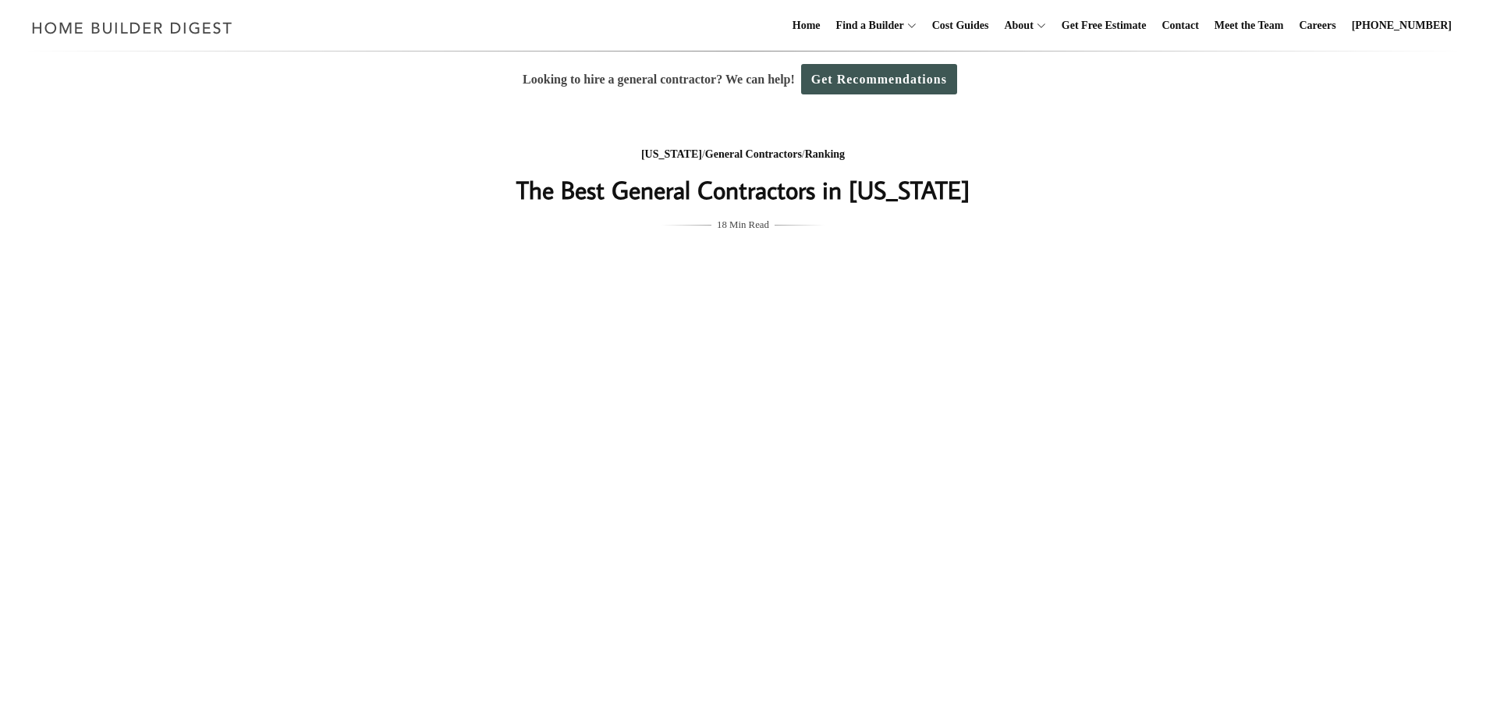 The image size is (1486, 711). What do you see at coordinates (825, 154) in the screenshot?
I see `a: Ranking` at bounding box center [825, 154].